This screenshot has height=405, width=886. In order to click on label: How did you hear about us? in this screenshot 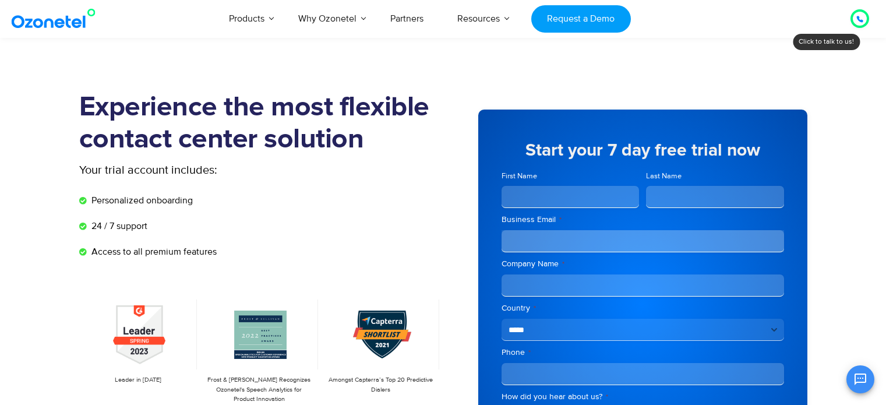, I will do `click(642, 397)`.